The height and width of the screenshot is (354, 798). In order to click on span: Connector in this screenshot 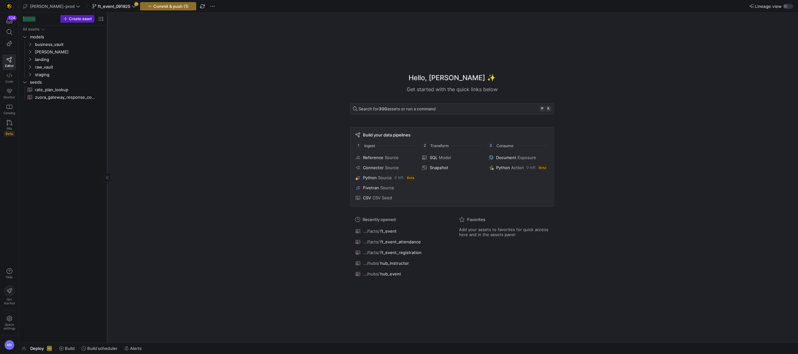, I will do `click(373, 168)`.